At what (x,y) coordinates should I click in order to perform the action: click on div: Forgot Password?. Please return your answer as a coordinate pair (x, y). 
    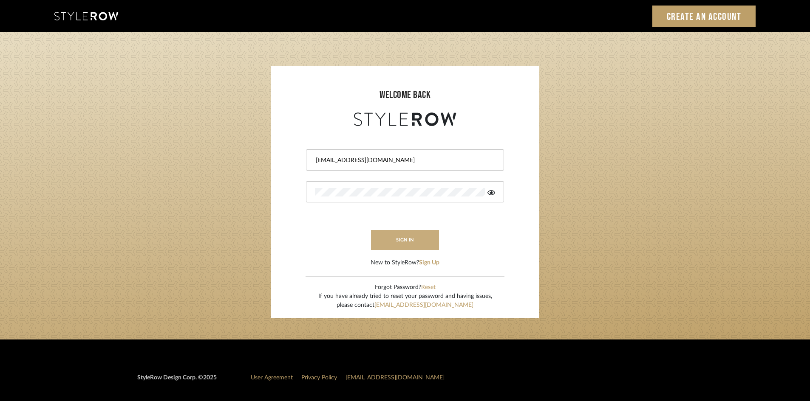
    Looking at the image, I should click on (405, 288).